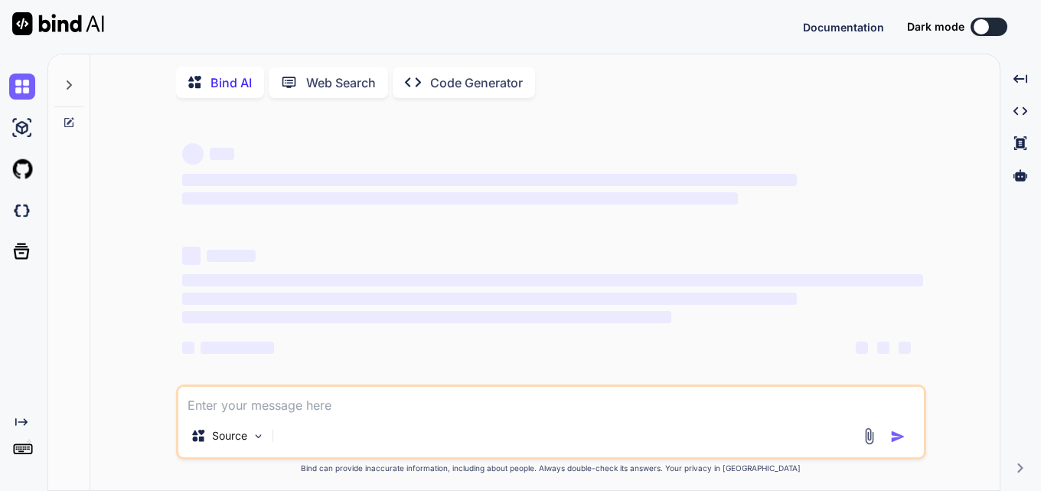 This screenshot has width=1041, height=491. Describe the element at coordinates (231, 83) in the screenshot. I see `p: Bind AI` at that location.